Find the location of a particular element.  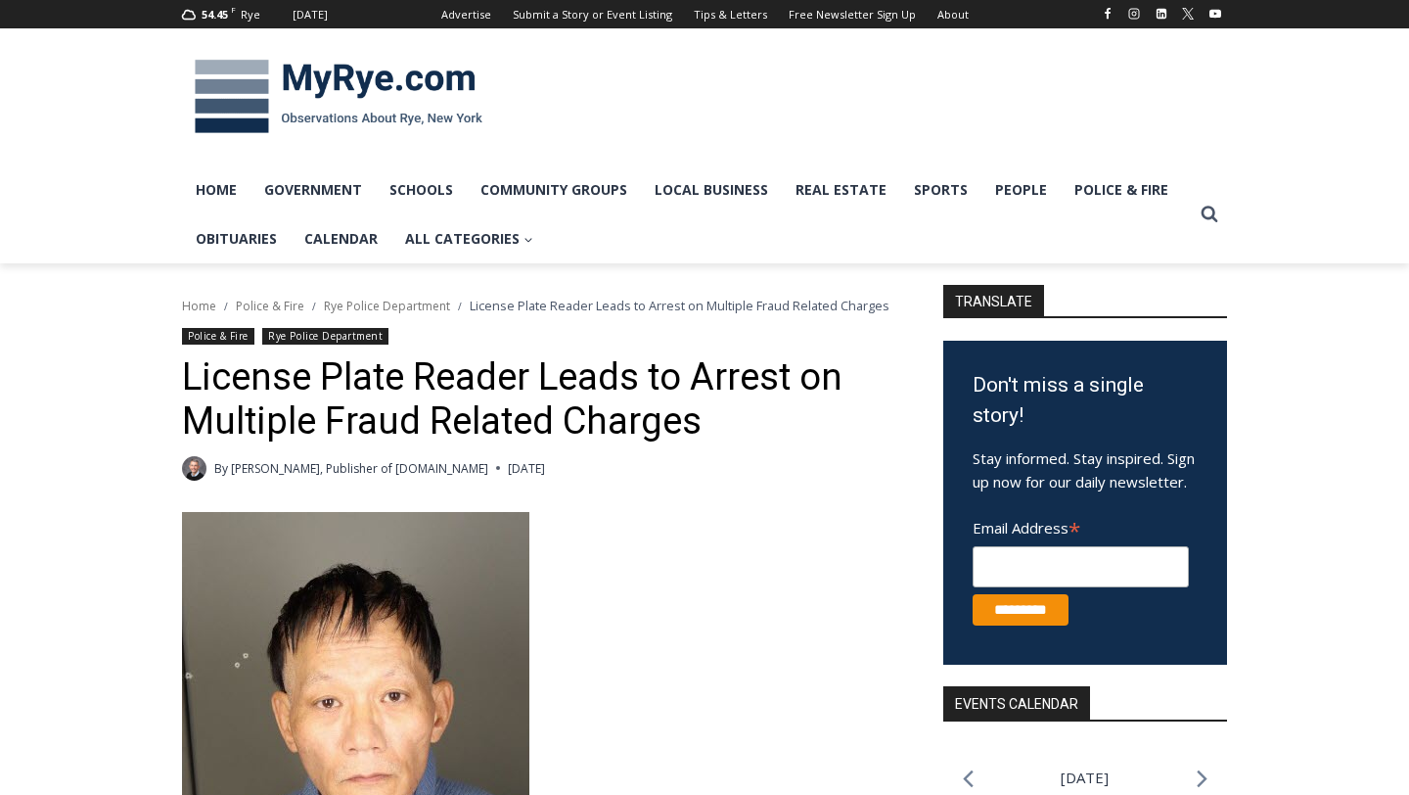

img: MyRye.com is located at coordinates (339, 97).